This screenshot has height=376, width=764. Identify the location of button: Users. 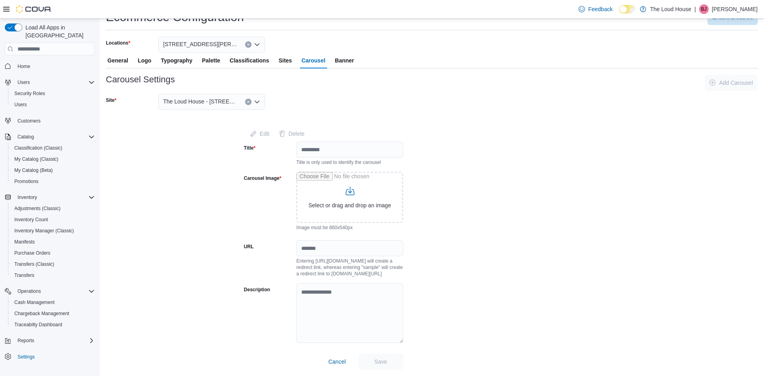
(53, 105).